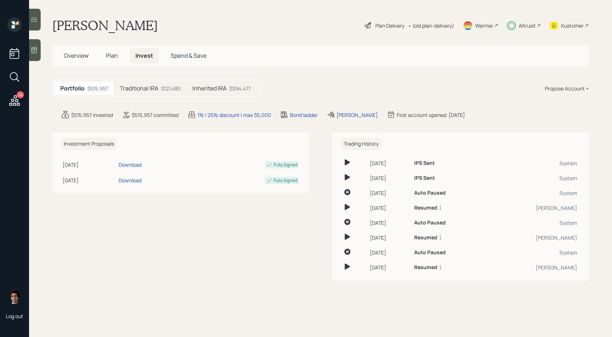 This screenshot has width=612, height=337. What do you see at coordinates (76, 55) in the screenshot?
I see `span: Overview` at bounding box center [76, 55].